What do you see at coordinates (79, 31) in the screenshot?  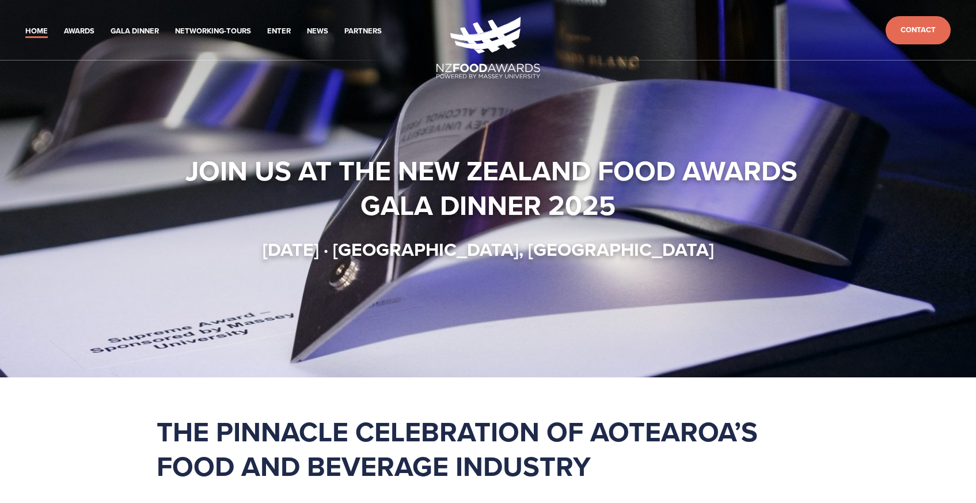 I see `a: Awards` at bounding box center [79, 31].